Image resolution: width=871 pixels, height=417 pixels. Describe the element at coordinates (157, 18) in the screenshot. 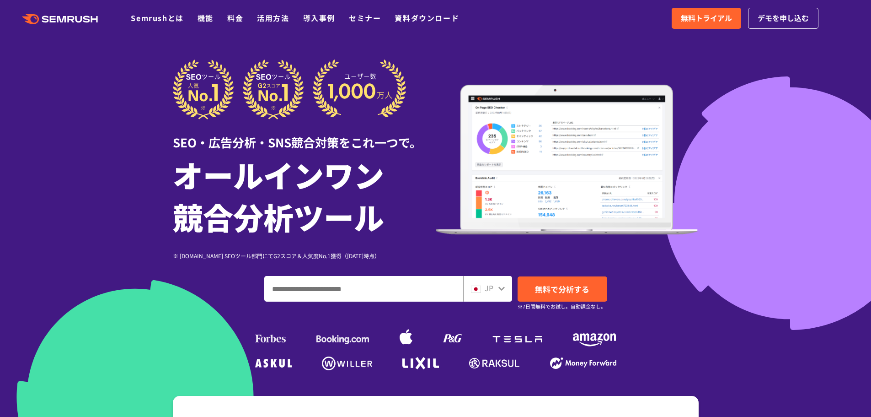

I see `a: Semrushとは` at that location.